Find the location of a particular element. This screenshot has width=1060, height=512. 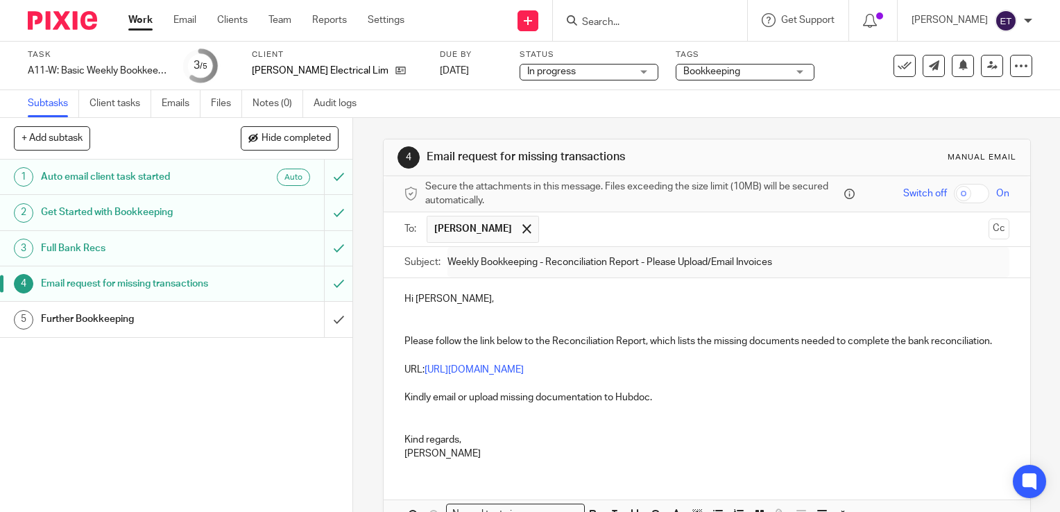

span: Hide completed is located at coordinates (296, 139).